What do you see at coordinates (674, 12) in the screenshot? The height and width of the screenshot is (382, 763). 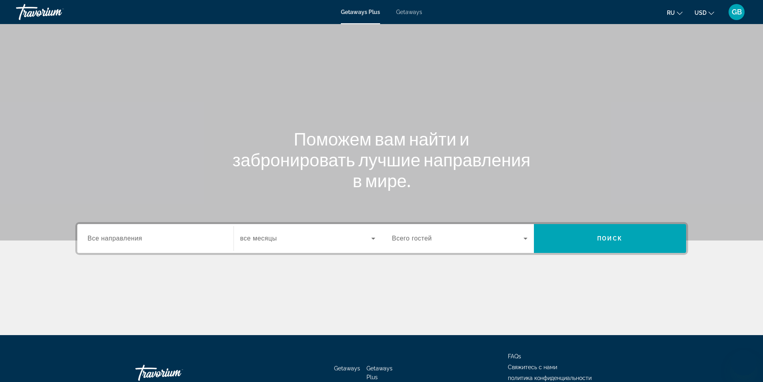 I see `button: Change language` at bounding box center [674, 12].